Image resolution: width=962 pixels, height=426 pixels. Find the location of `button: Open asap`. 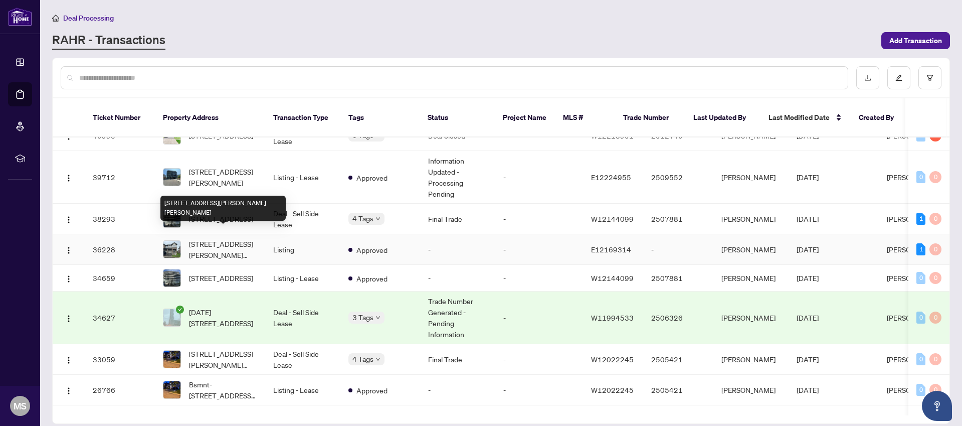

button: Open asap is located at coordinates (937, 406).